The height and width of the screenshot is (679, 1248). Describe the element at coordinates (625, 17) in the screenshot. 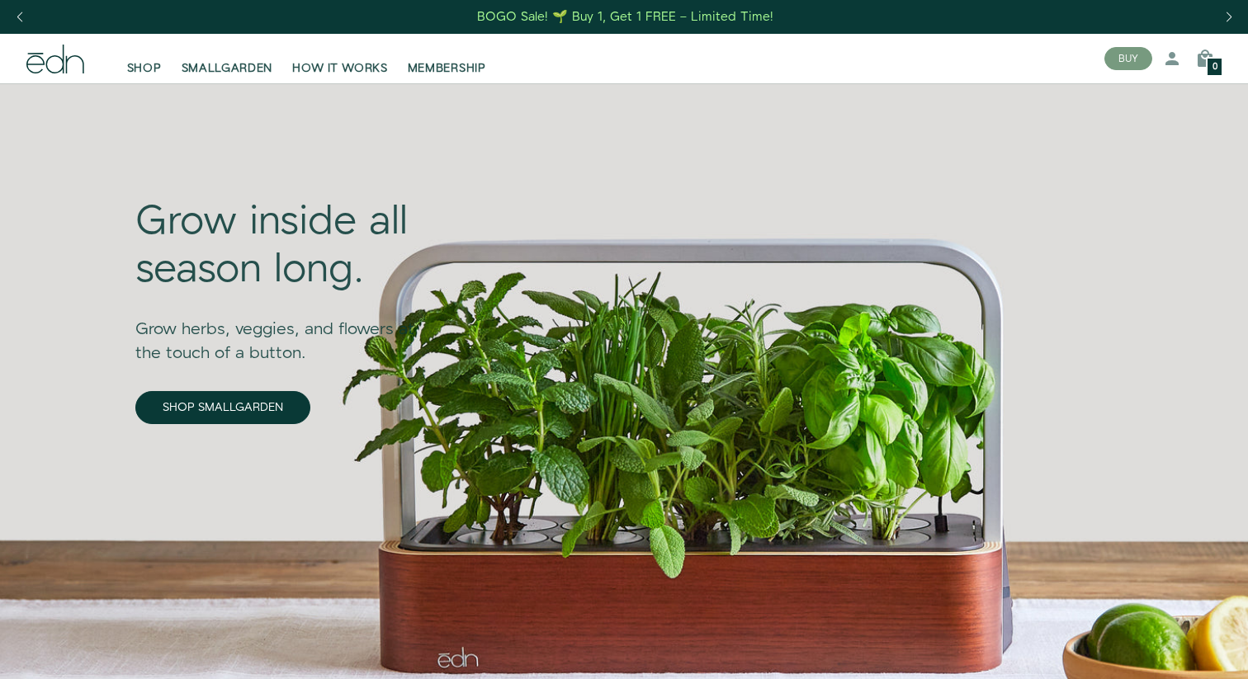

I see `div: BOGO Sale! 🌱 Buy 1, Get 1 FREE – Limited Time!` at that location.